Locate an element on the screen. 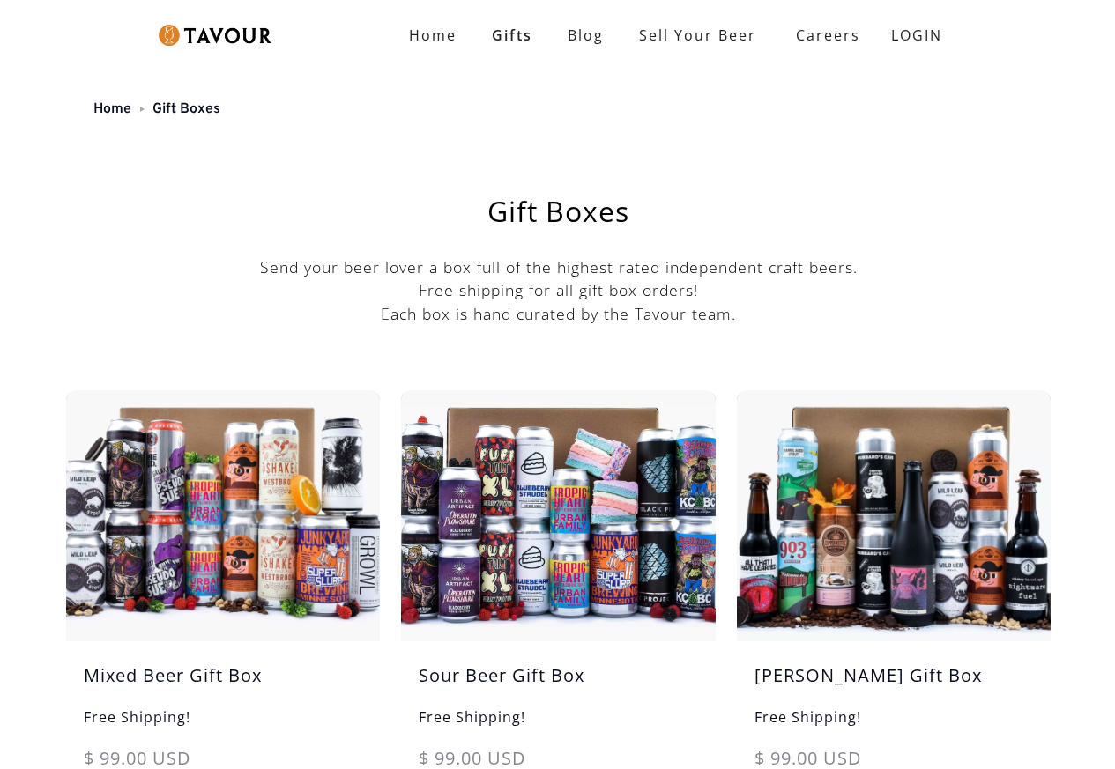 The image size is (1115, 769). h5: Mixed Beer Gift Box is located at coordinates (223, 685).